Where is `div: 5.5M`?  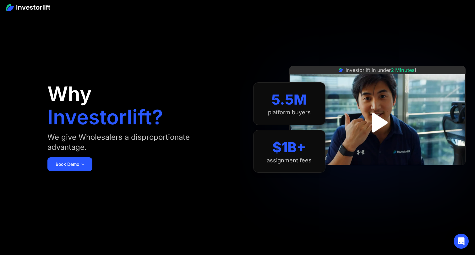
div: 5.5M is located at coordinates (289, 100).